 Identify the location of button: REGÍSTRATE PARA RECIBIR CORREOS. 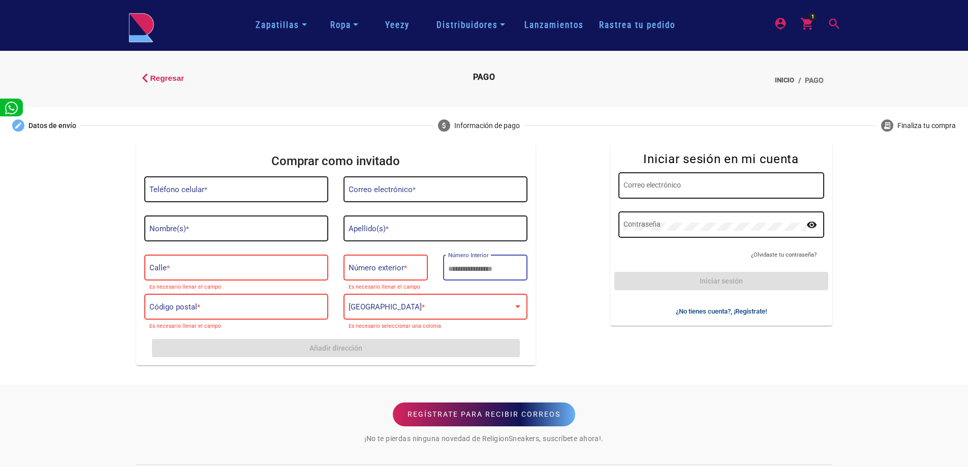
(484, 414).